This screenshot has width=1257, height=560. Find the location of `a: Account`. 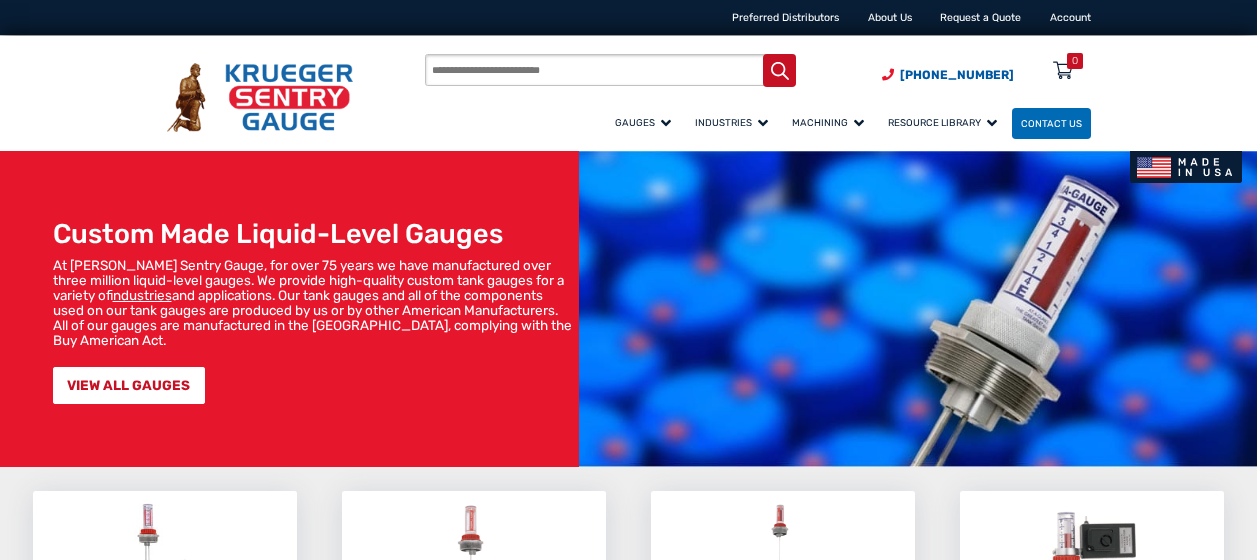

a: Account is located at coordinates (1070, 17).